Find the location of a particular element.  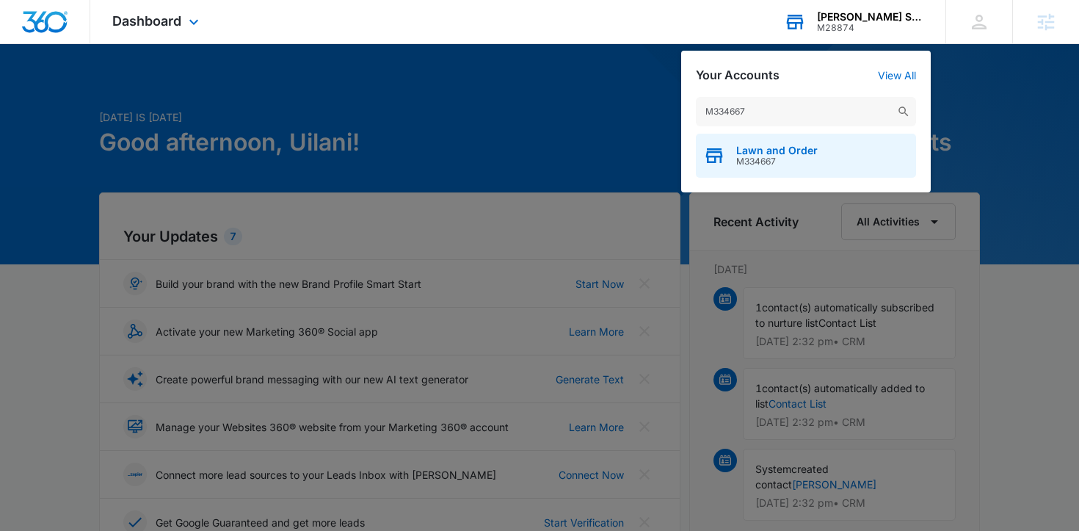

span: Lawn and Order is located at coordinates (776, 150).